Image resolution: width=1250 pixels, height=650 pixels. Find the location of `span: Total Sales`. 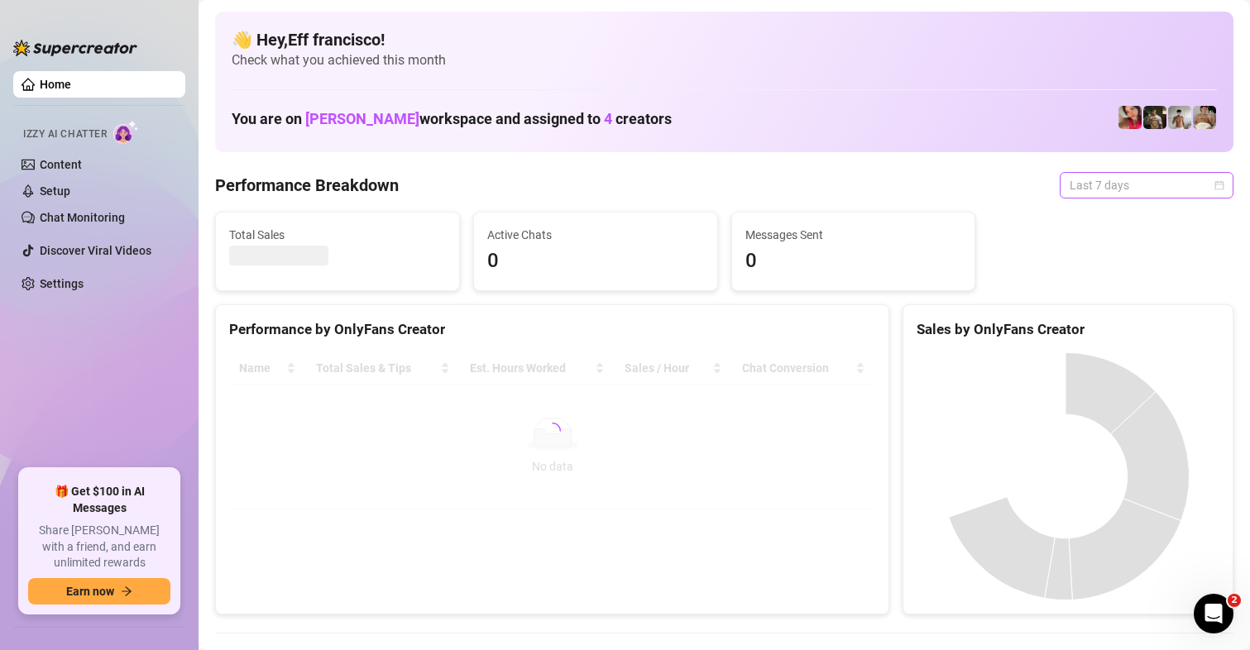

span: Total Sales is located at coordinates (338, 235).